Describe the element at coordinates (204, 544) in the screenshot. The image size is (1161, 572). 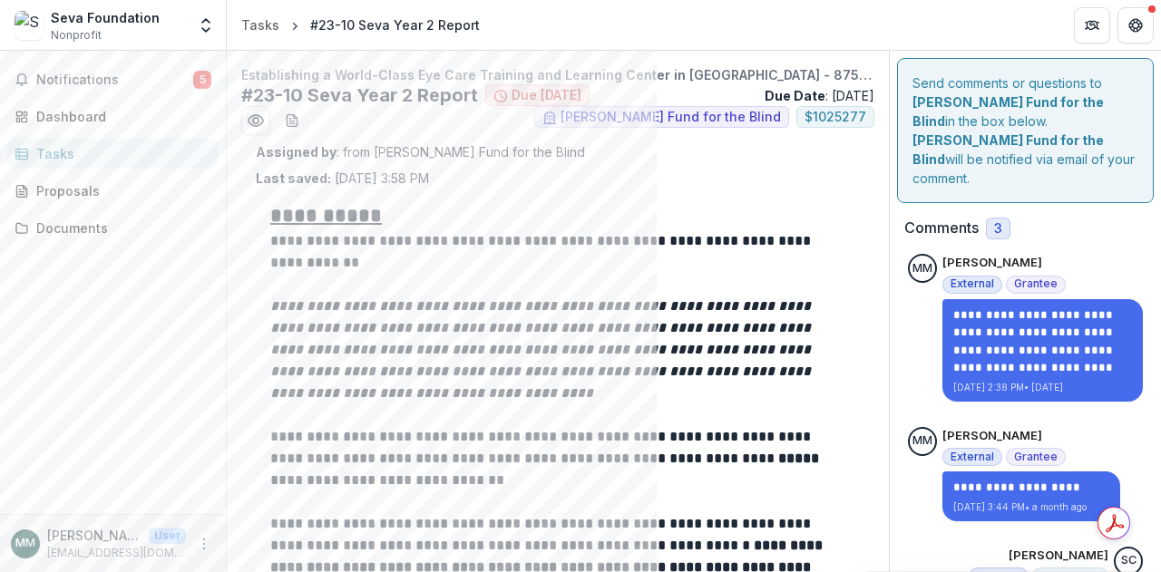
I see `button: More` at that location.